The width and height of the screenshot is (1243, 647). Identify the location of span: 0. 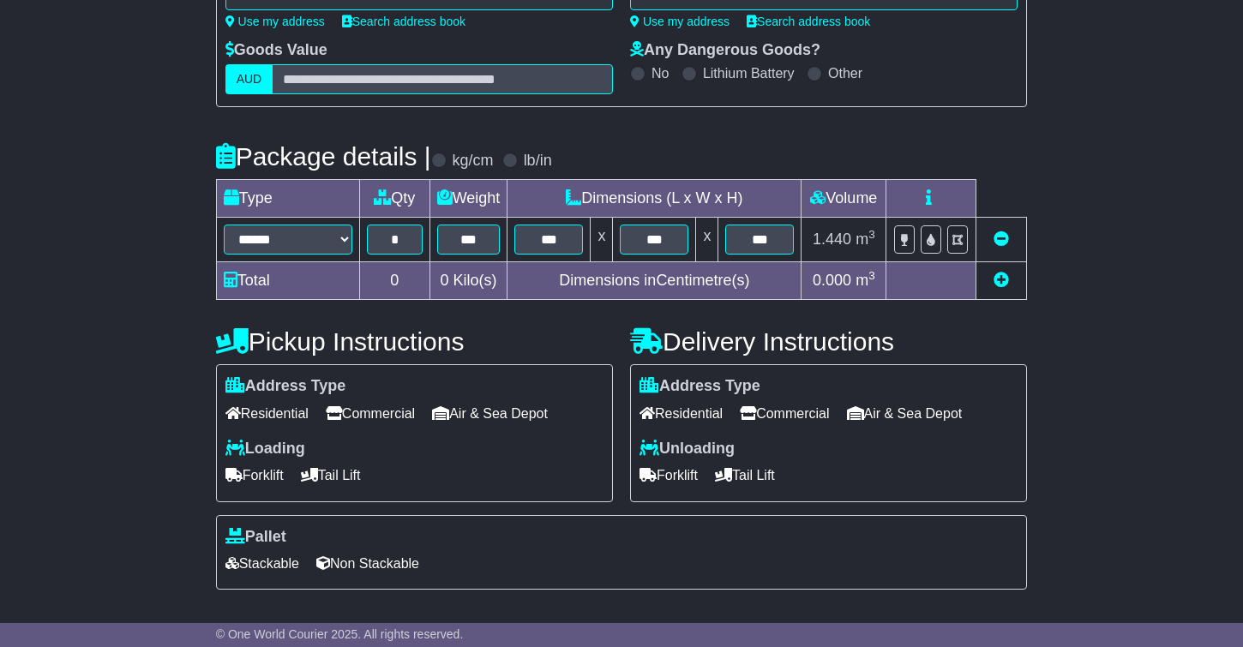
(445, 280).